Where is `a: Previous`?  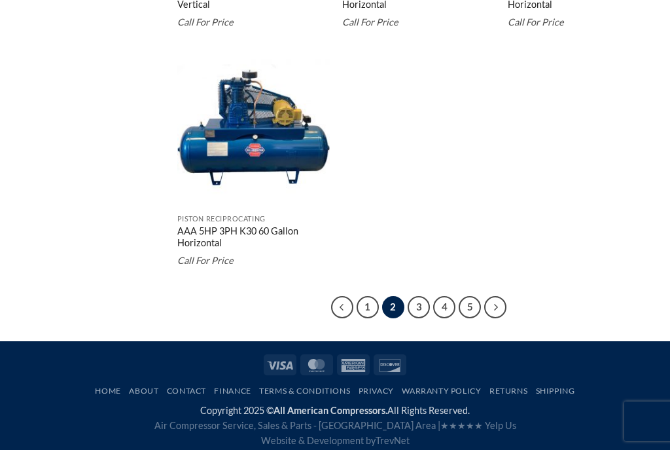 a: Previous is located at coordinates (342, 307).